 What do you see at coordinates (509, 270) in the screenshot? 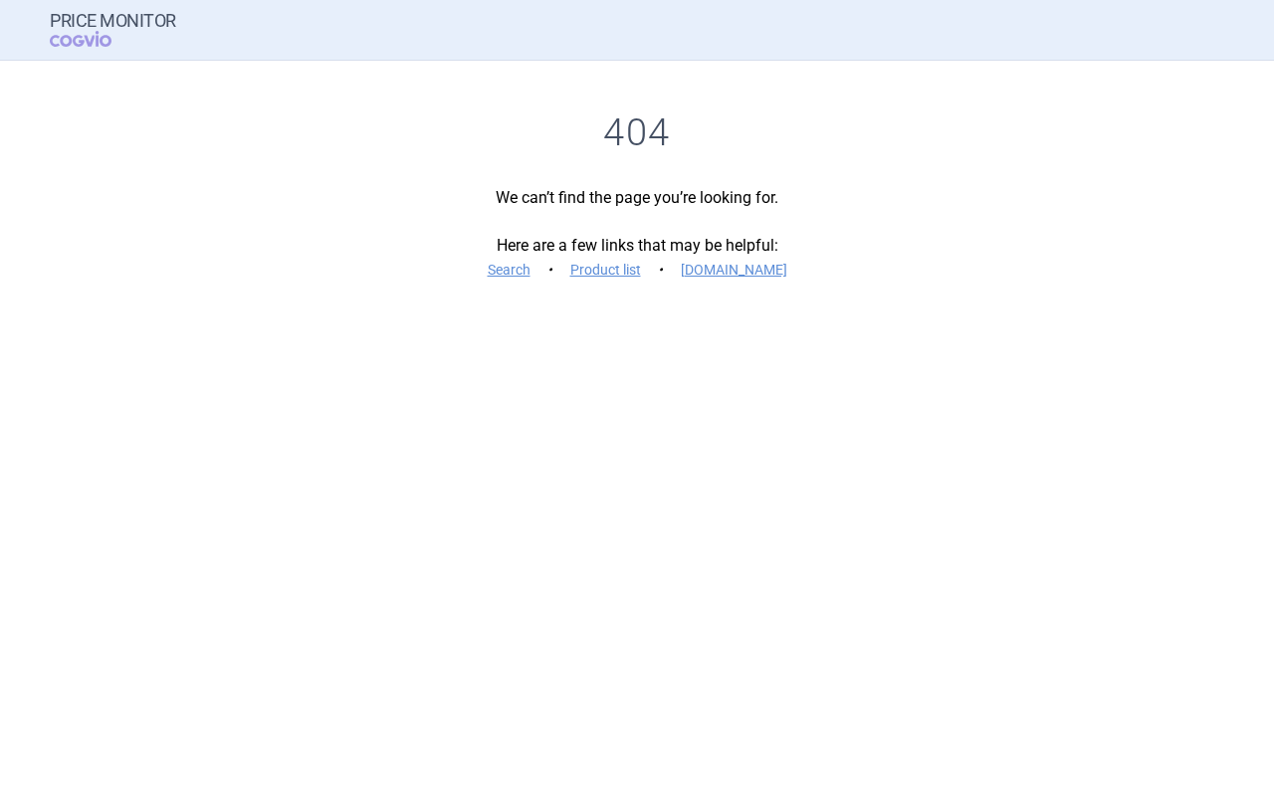
I see `a: Search` at bounding box center [509, 270].